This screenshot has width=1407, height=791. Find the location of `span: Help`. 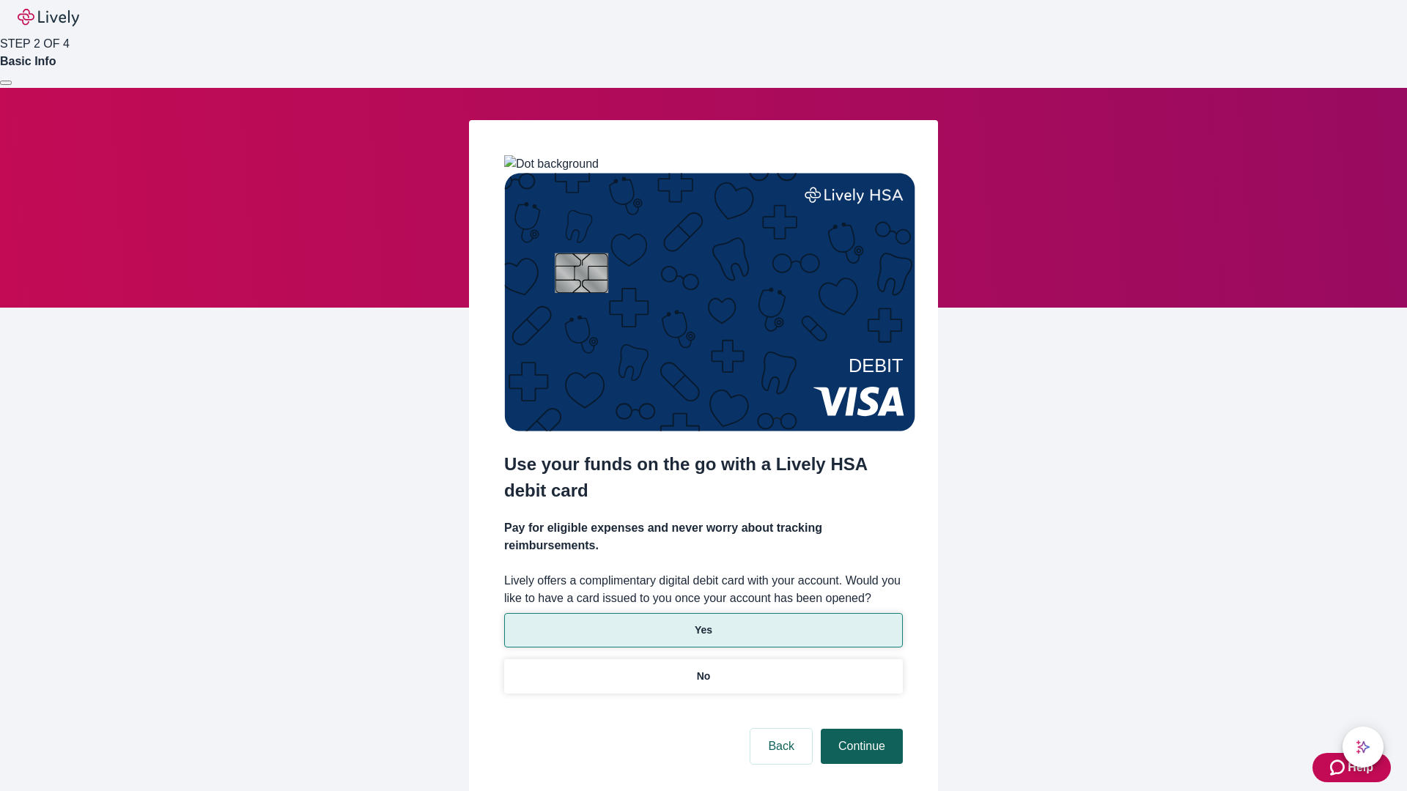

span: Help is located at coordinates (1360, 768).